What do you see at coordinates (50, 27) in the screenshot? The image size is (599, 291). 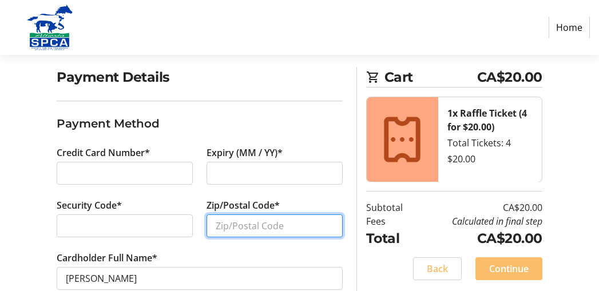 I see `img: Alberta SPCA's Logo` at bounding box center [50, 27].